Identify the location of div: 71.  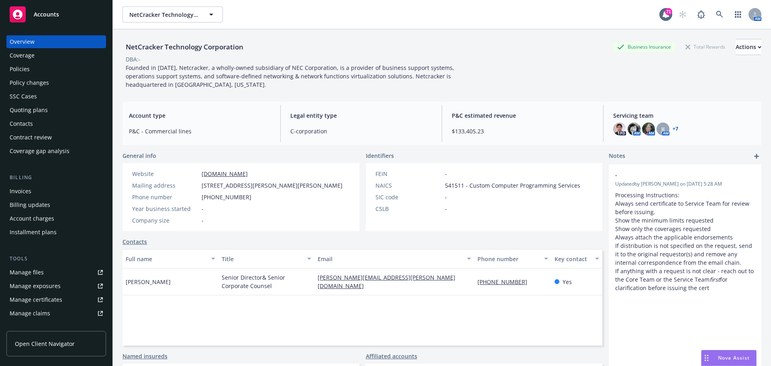
(669, 12).